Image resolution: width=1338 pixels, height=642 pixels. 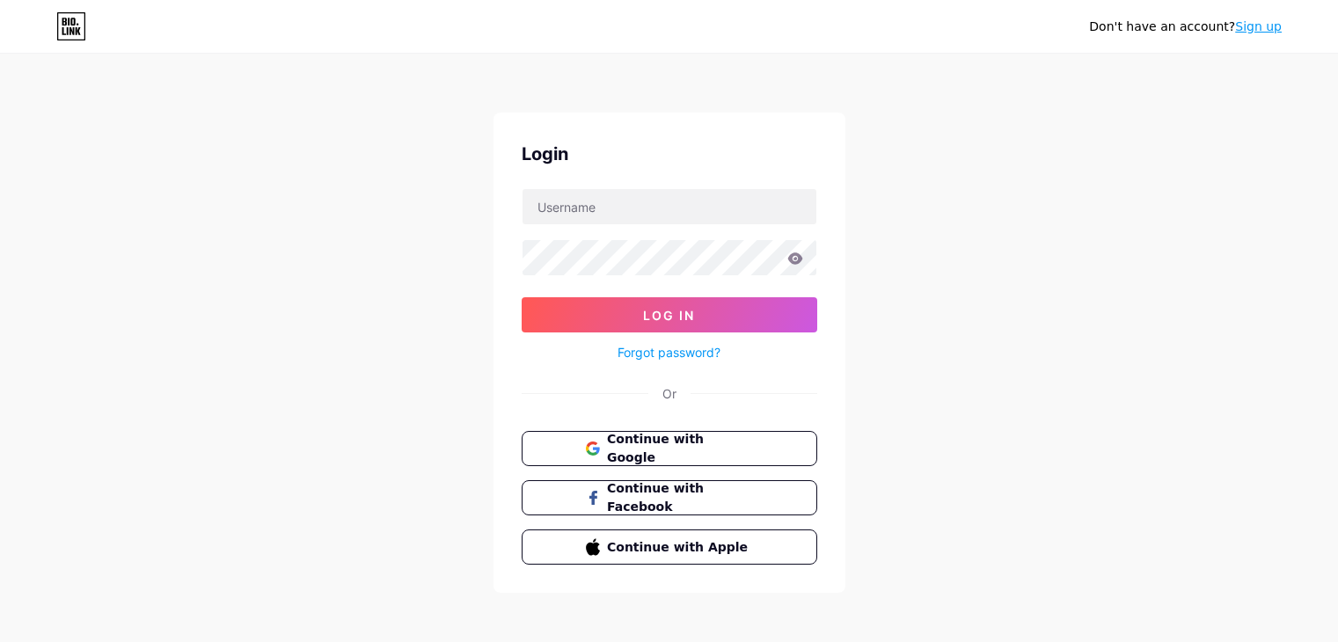 I want to click on span: Continue with Apple, so click(x=679, y=547).